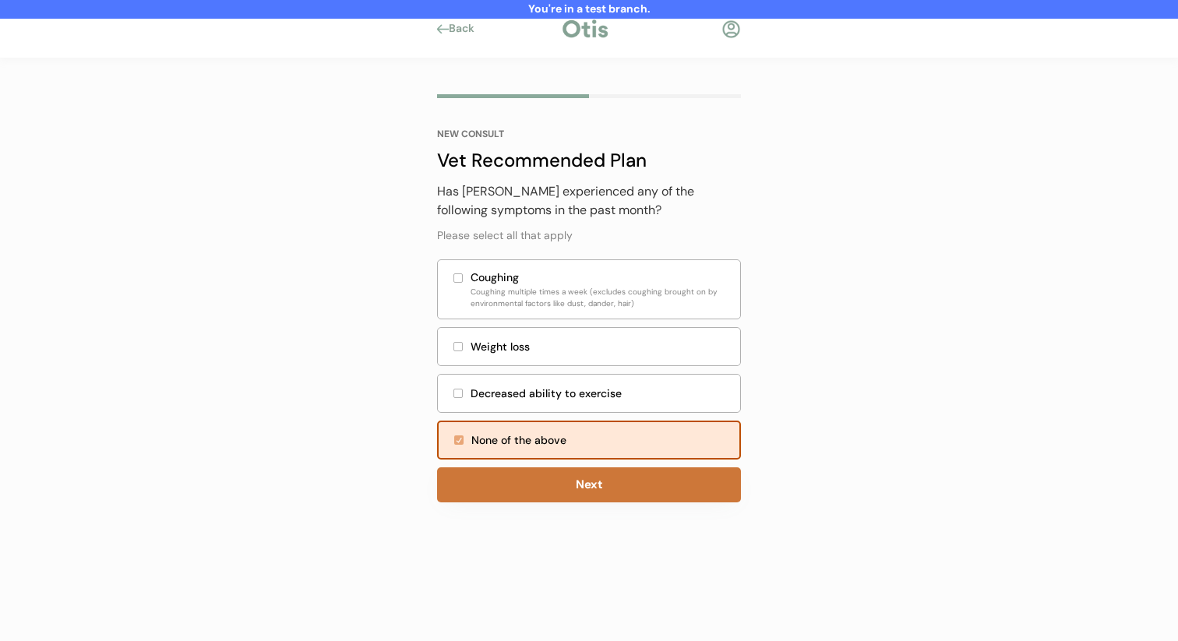 The height and width of the screenshot is (641, 1178). I want to click on div: Weight loss, so click(601, 347).